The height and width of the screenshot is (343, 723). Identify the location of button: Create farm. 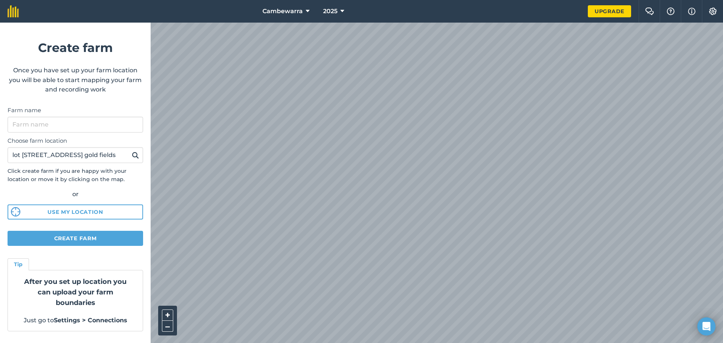
(75, 238).